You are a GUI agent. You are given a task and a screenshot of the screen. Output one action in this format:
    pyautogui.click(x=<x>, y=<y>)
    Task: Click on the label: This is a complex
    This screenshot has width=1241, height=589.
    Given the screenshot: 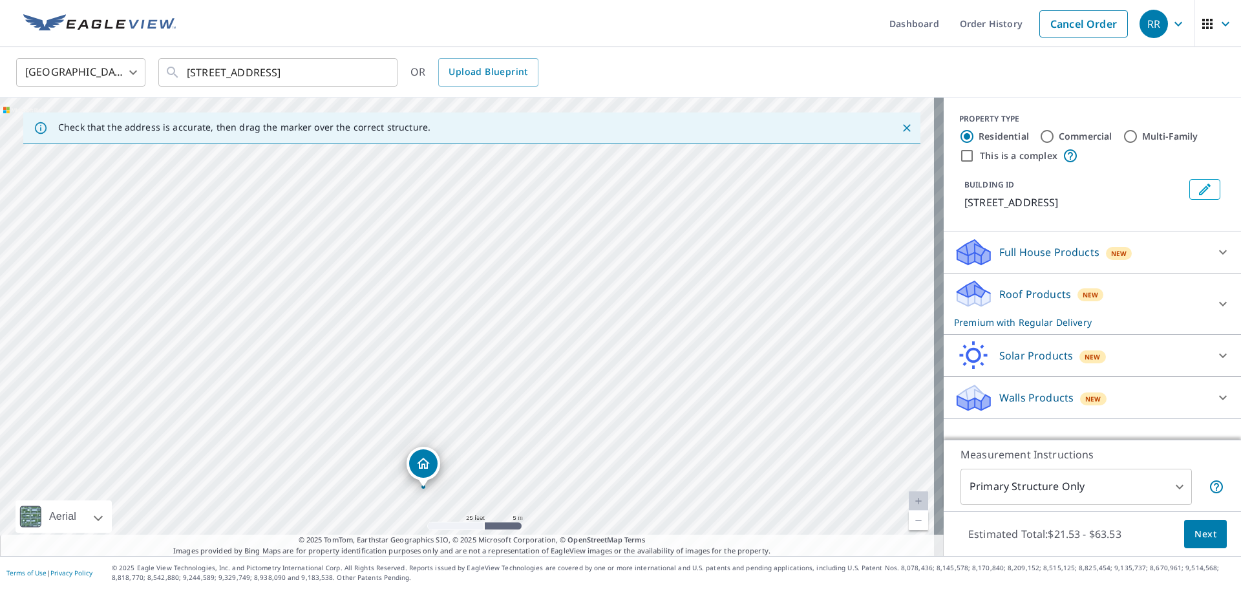 What is the action you would take?
    pyautogui.click(x=1018, y=156)
    